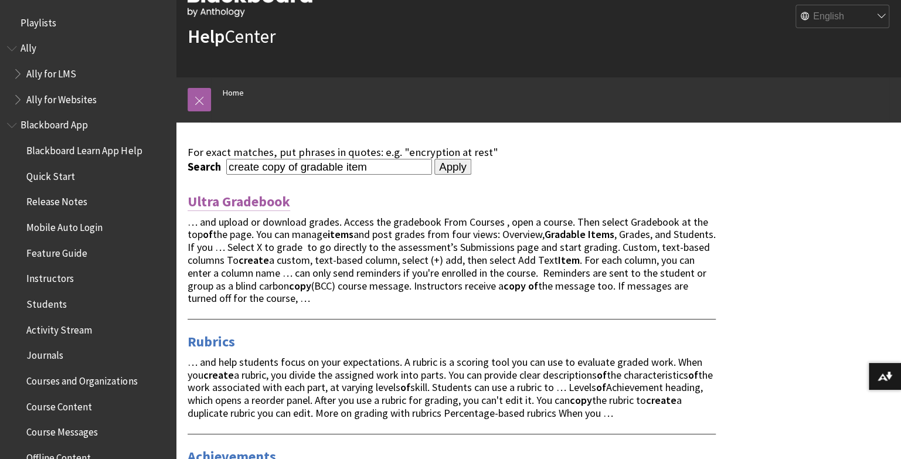  What do you see at coordinates (84, 148) in the screenshot?
I see `span: Blackboard Learn App Help` at bounding box center [84, 148].